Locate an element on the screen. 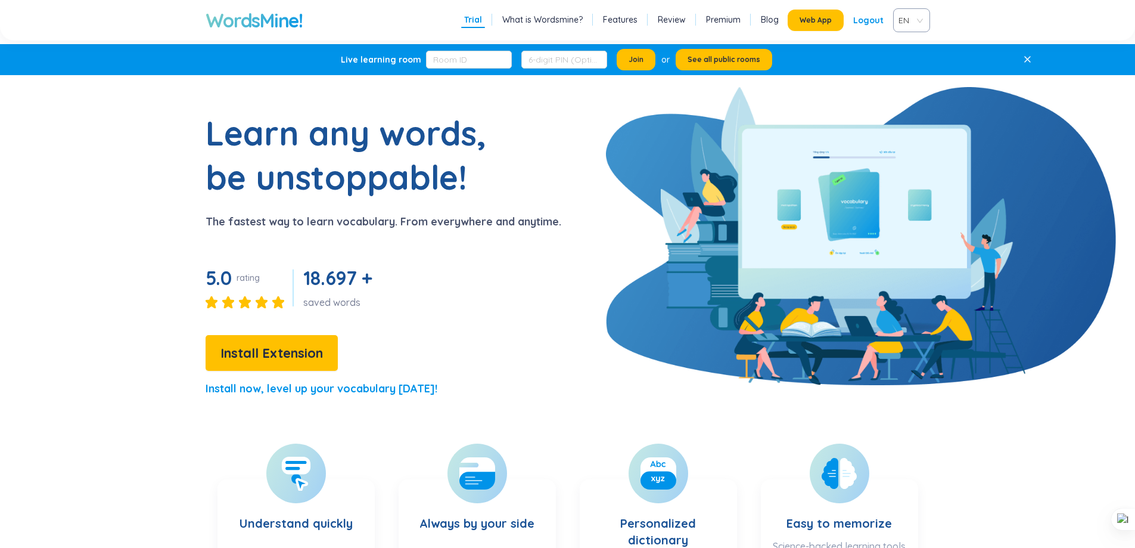  h3: Always by your side is located at coordinates (477, 515).